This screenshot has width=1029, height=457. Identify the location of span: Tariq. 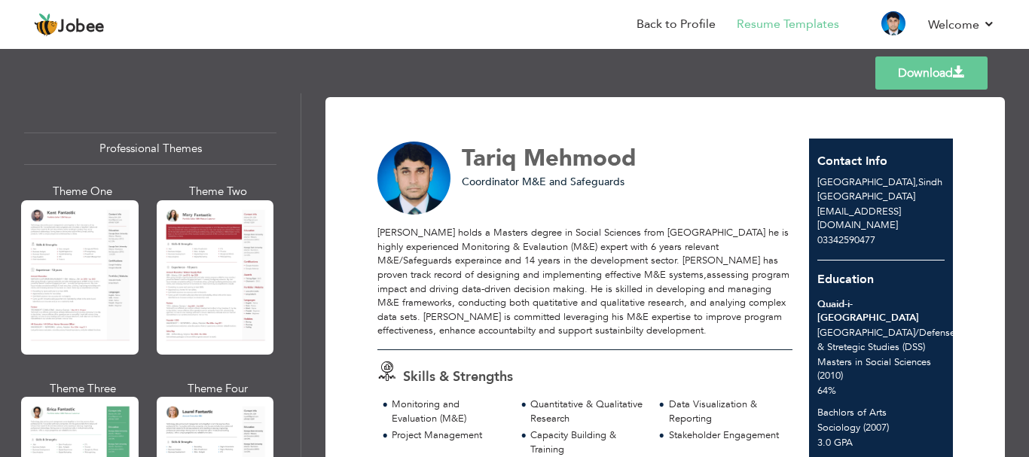
(489, 158).